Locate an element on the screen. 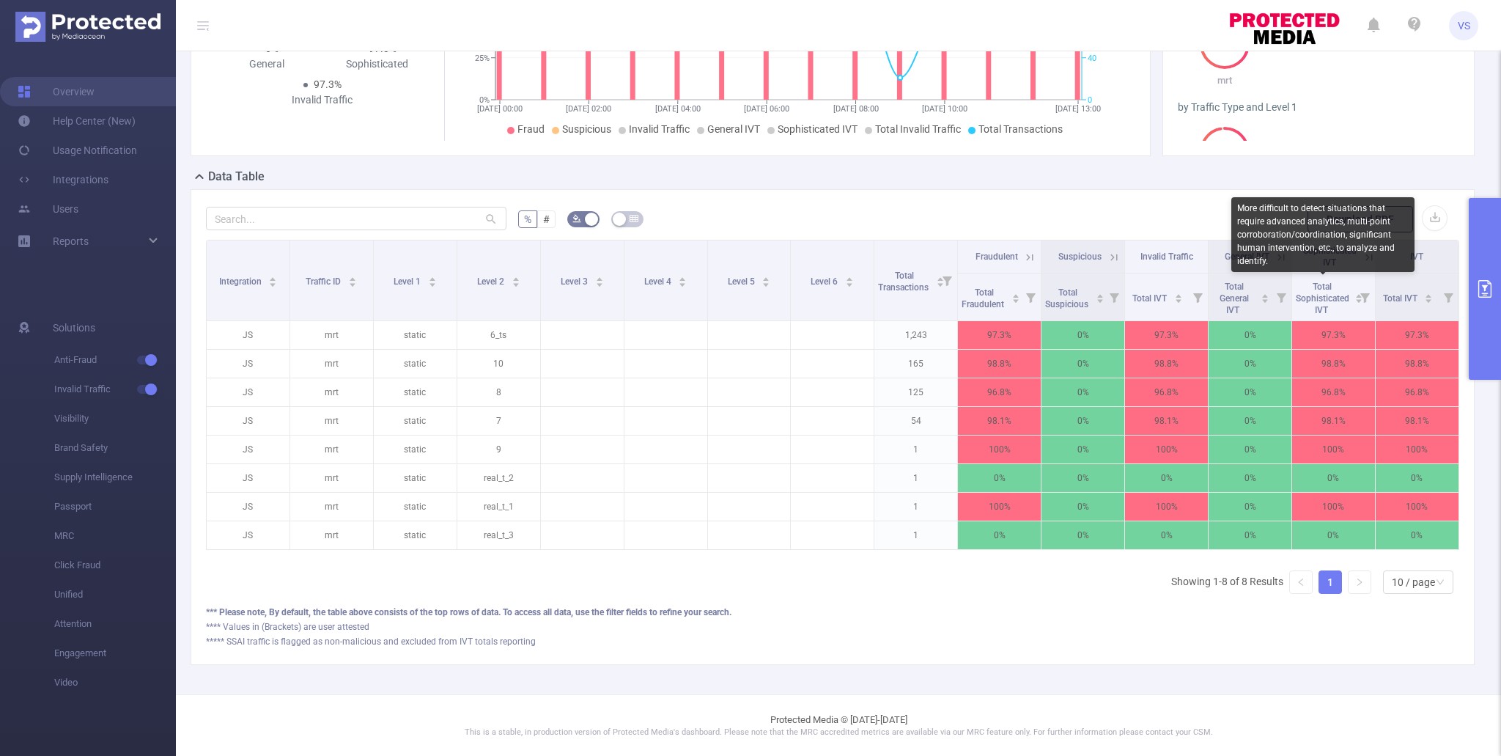 The width and height of the screenshot is (1501, 756). div: Invalid Traffic is located at coordinates (322, 100).